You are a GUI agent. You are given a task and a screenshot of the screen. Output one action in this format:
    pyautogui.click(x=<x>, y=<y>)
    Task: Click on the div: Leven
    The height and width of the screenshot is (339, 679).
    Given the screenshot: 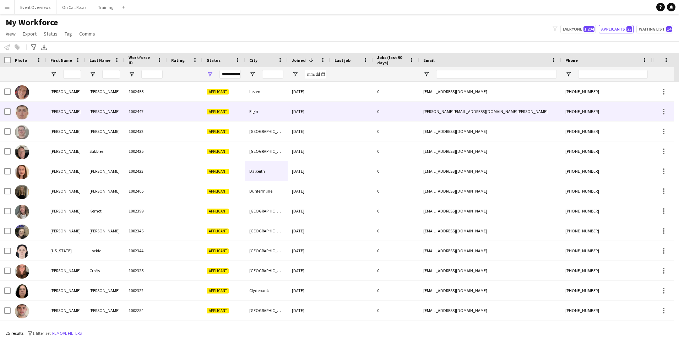 What is the action you would take?
    pyautogui.click(x=266, y=91)
    